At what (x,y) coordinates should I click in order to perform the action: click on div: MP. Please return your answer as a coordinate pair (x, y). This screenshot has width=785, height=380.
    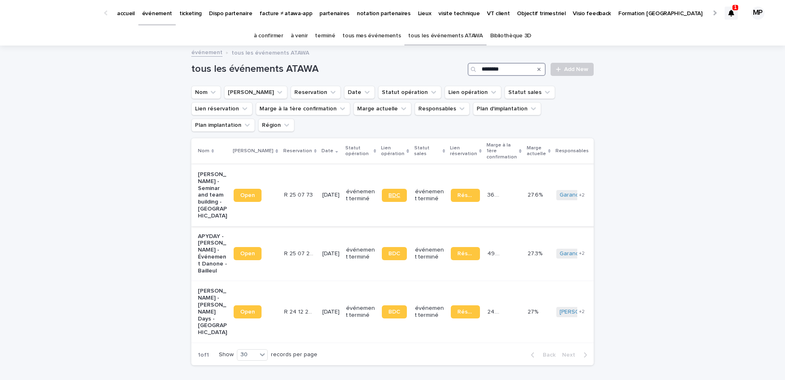
    Looking at the image, I should click on (758, 13).